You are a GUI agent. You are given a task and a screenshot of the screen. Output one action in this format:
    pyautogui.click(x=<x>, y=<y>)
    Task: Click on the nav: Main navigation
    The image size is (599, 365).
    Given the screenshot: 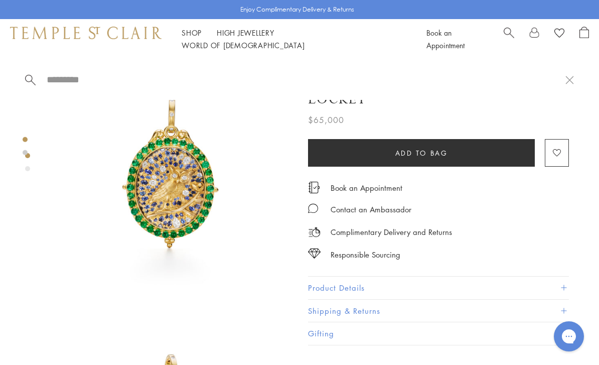 What is the action you would take?
    pyautogui.click(x=292, y=39)
    